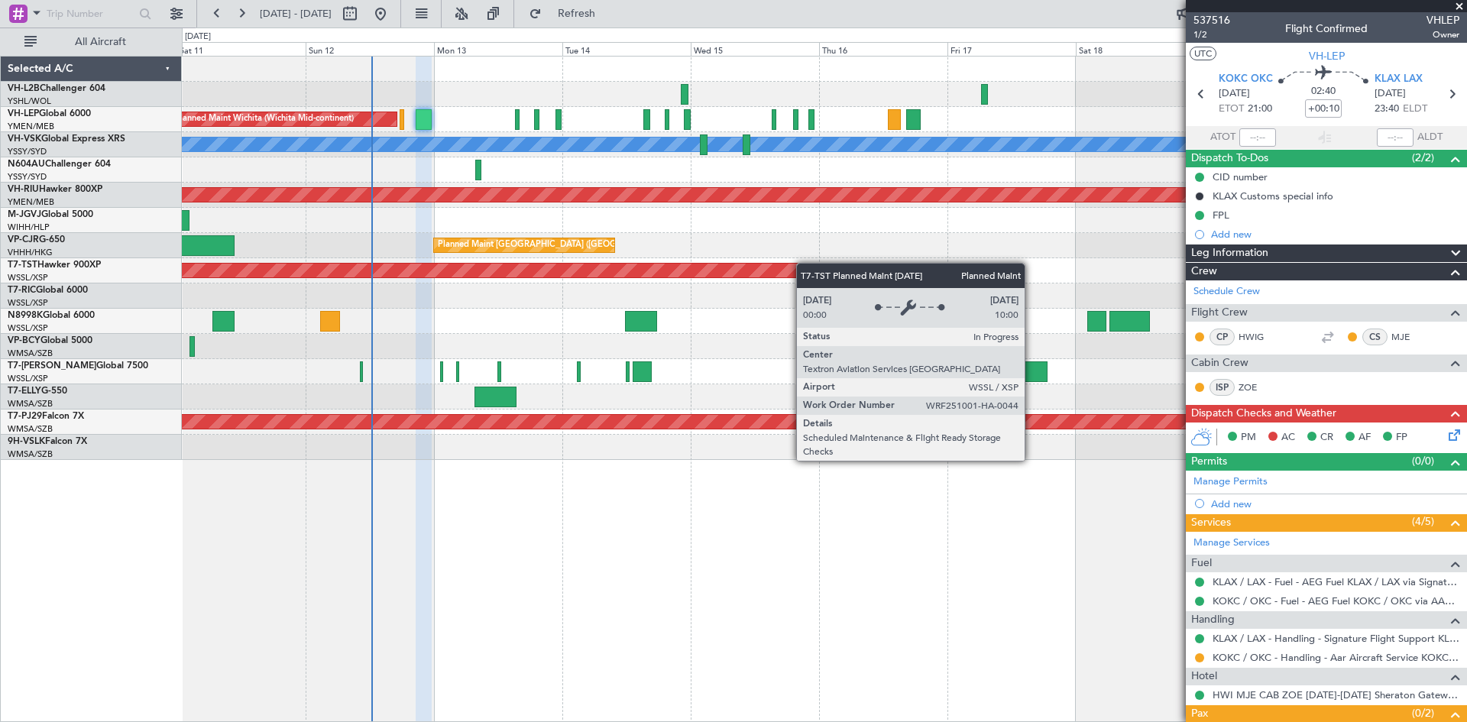 The image size is (1467, 722). Describe the element at coordinates (46, 416) in the screenshot. I see `a: T7-PJ29Falcon 7X` at that location.